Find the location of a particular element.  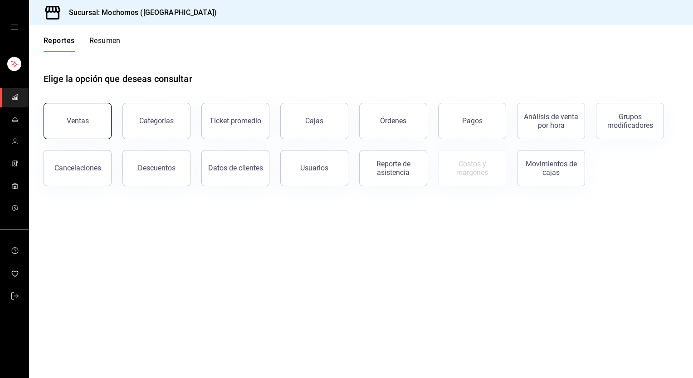

div: Cancelaciones is located at coordinates (78, 168).